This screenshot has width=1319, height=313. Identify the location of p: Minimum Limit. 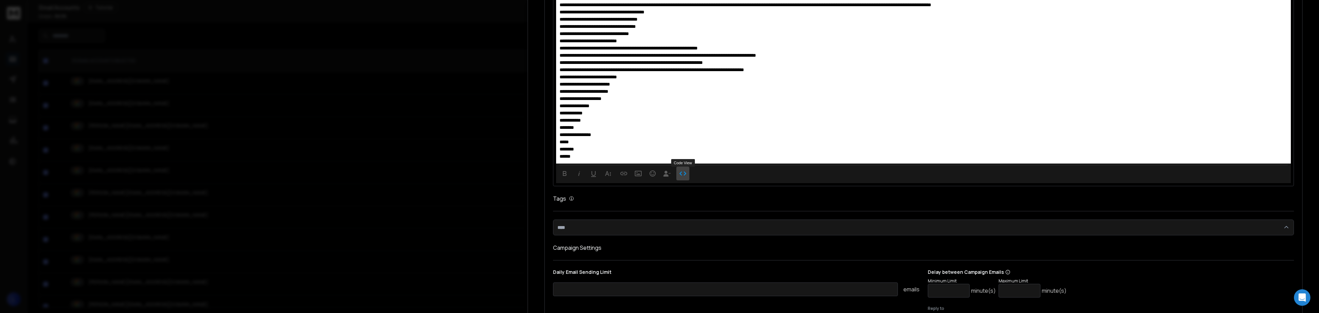
(961, 281).